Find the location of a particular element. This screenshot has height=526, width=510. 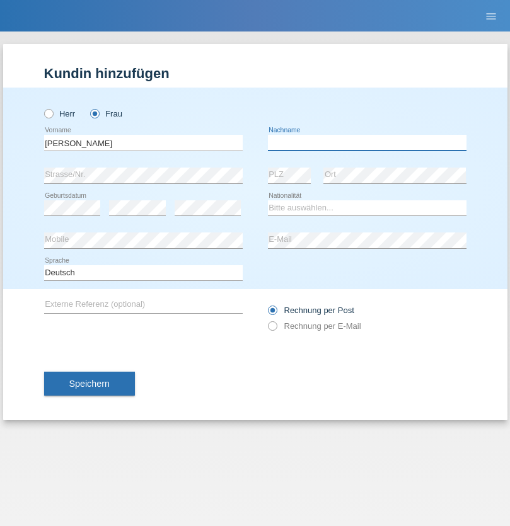

span: Speichern is located at coordinates (89, 384).